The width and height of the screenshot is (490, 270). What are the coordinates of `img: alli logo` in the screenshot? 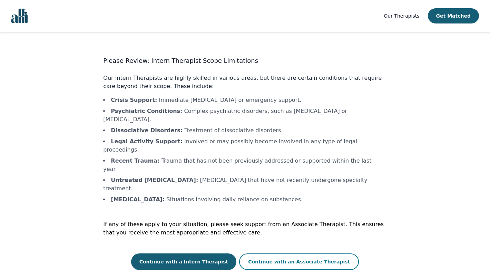 It's located at (19, 16).